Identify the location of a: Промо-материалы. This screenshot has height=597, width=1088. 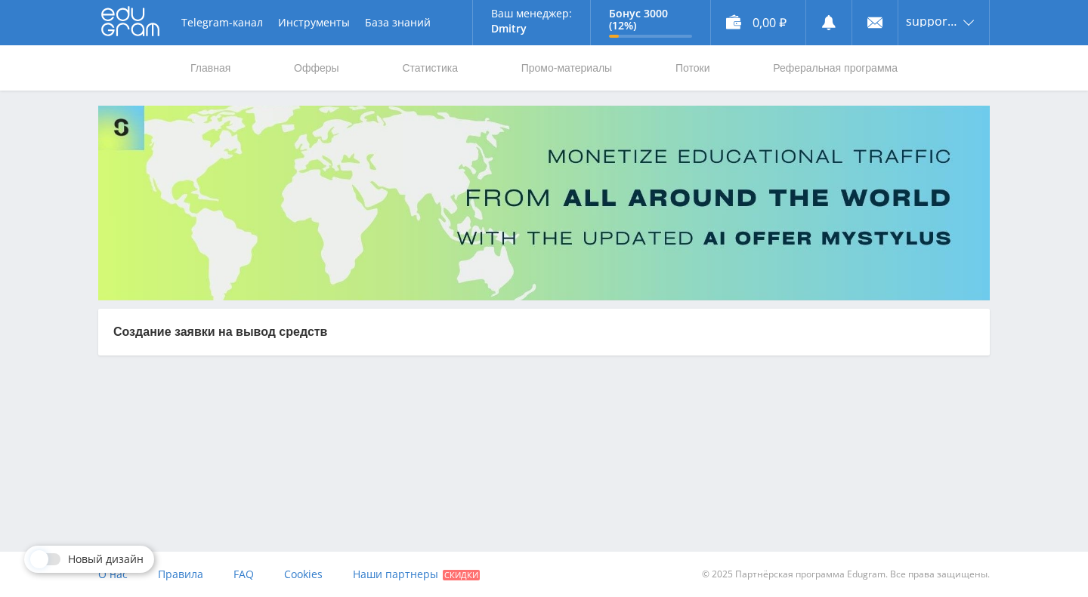
(566, 68).